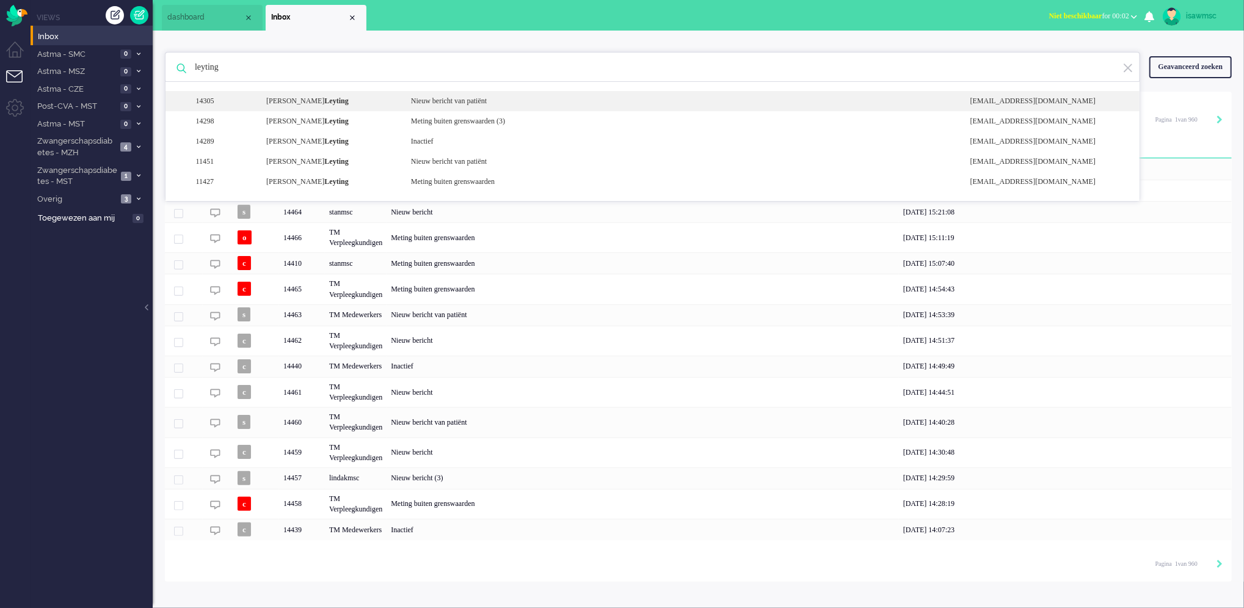 The height and width of the screenshot is (608, 1244). What do you see at coordinates (94, 36) in the screenshot?
I see `a: Inbox` at bounding box center [94, 36].